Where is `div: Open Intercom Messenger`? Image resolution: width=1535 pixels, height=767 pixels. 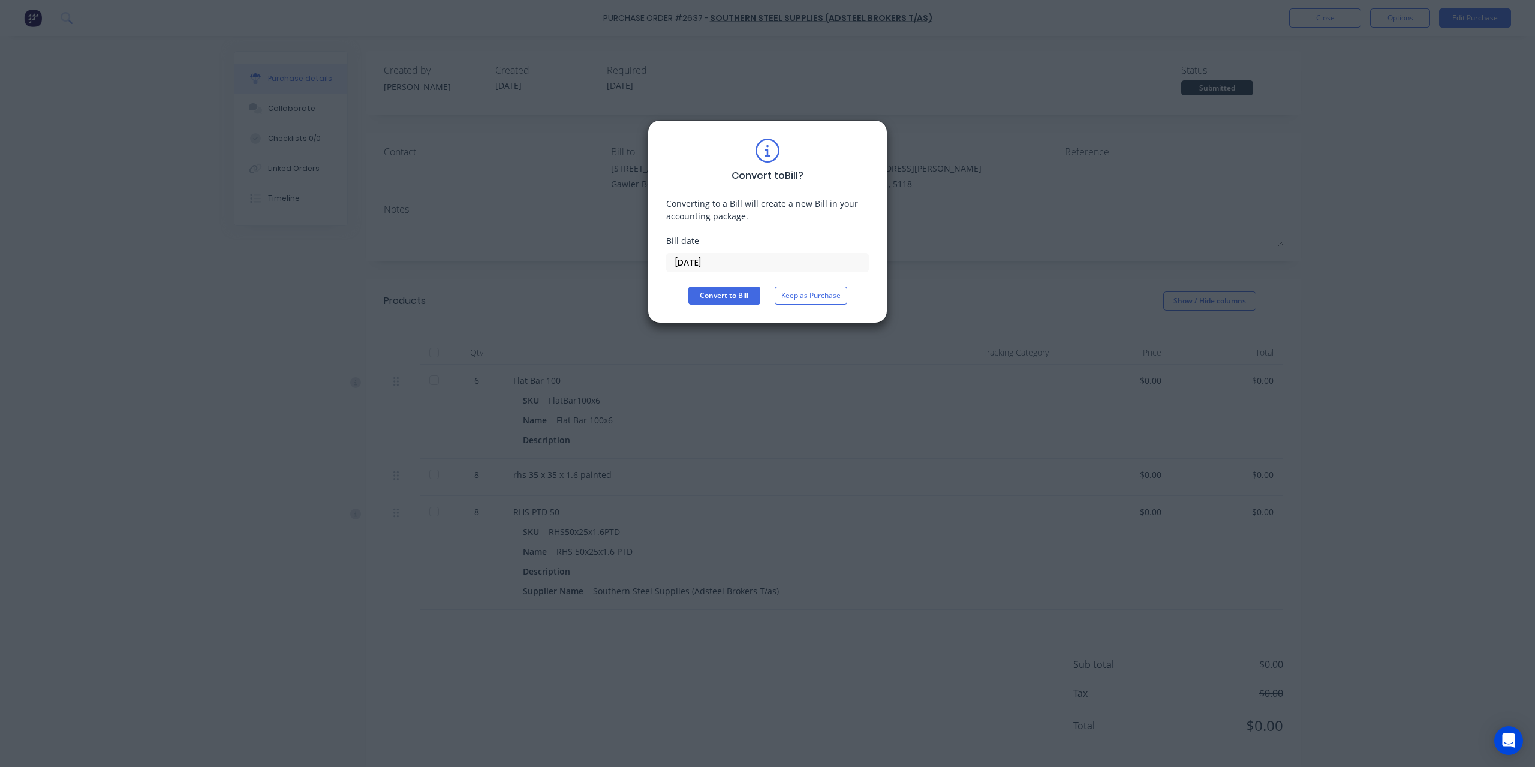 div: Open Intercom Messenger is located at coordinates (1509, 741).